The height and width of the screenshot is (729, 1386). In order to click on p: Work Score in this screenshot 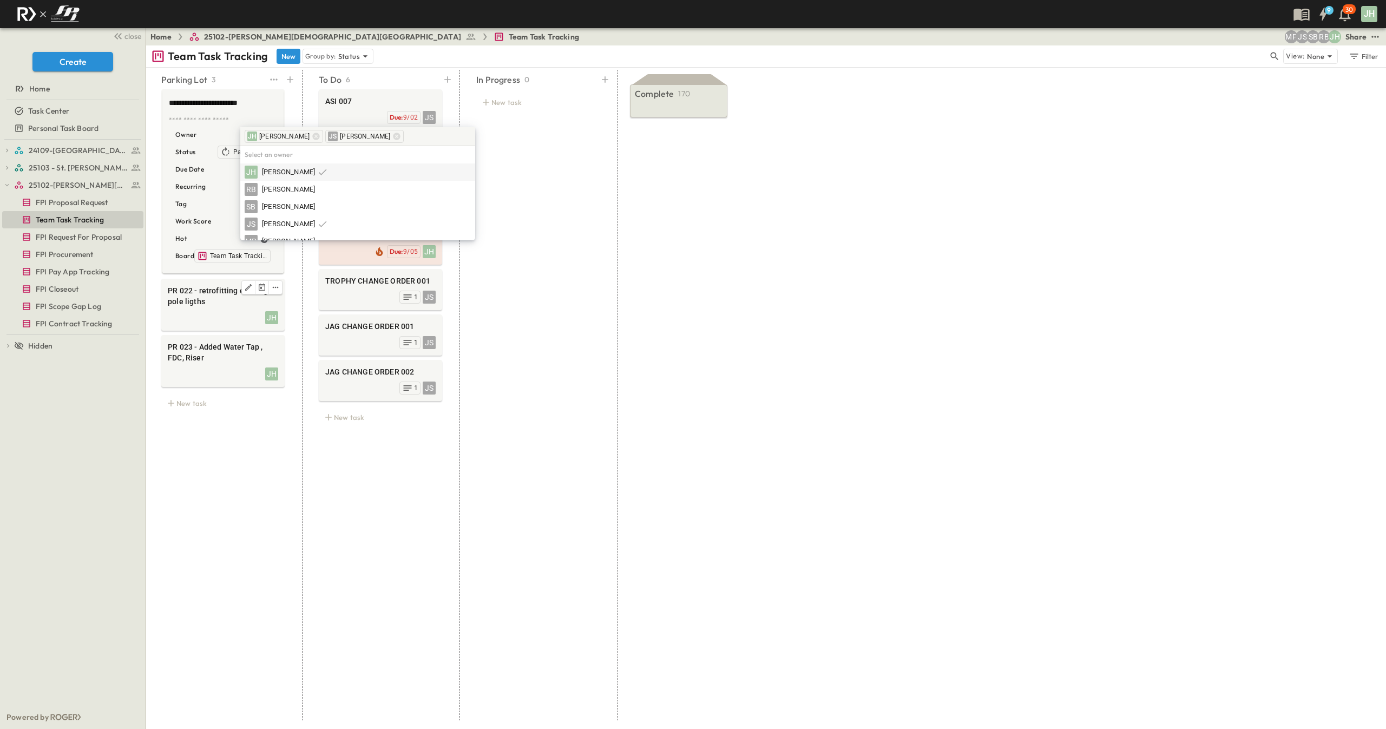, I will do `click(193, 221)`.